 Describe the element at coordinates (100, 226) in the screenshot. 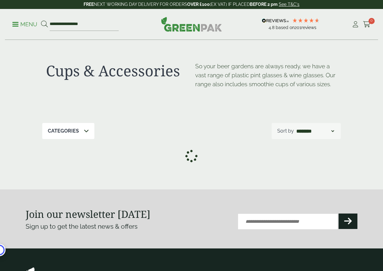

I see `p: Sign up to get the latest news & offers` at that location.